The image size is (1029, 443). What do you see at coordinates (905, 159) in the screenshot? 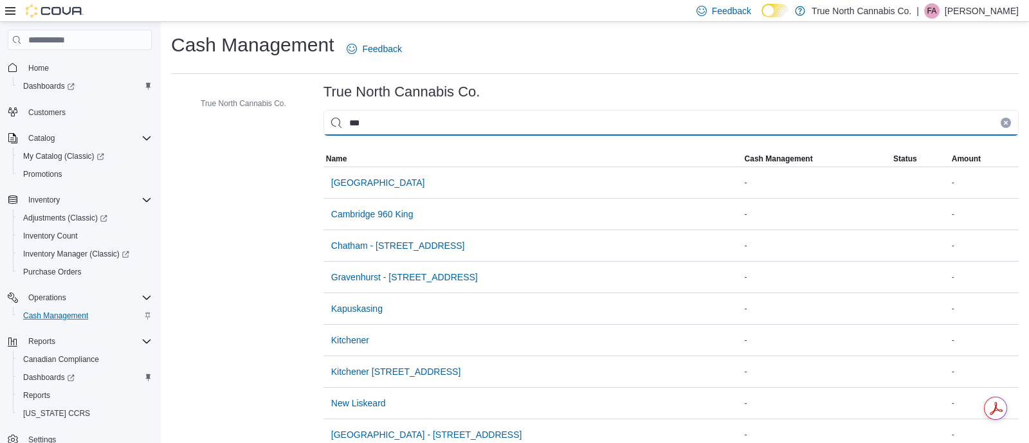
I see `span: Status` at bounding box center [905, 159].